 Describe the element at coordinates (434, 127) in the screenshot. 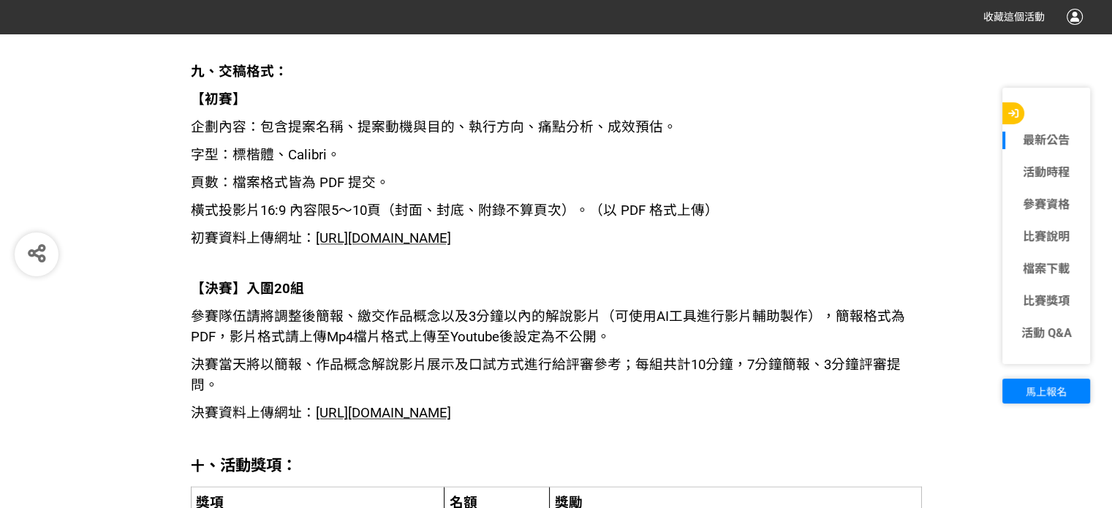

I see `span: 企劃內容：包含提案名稱、提案動機與目的、執行方向、痛點分析、成效預估。` at that location.